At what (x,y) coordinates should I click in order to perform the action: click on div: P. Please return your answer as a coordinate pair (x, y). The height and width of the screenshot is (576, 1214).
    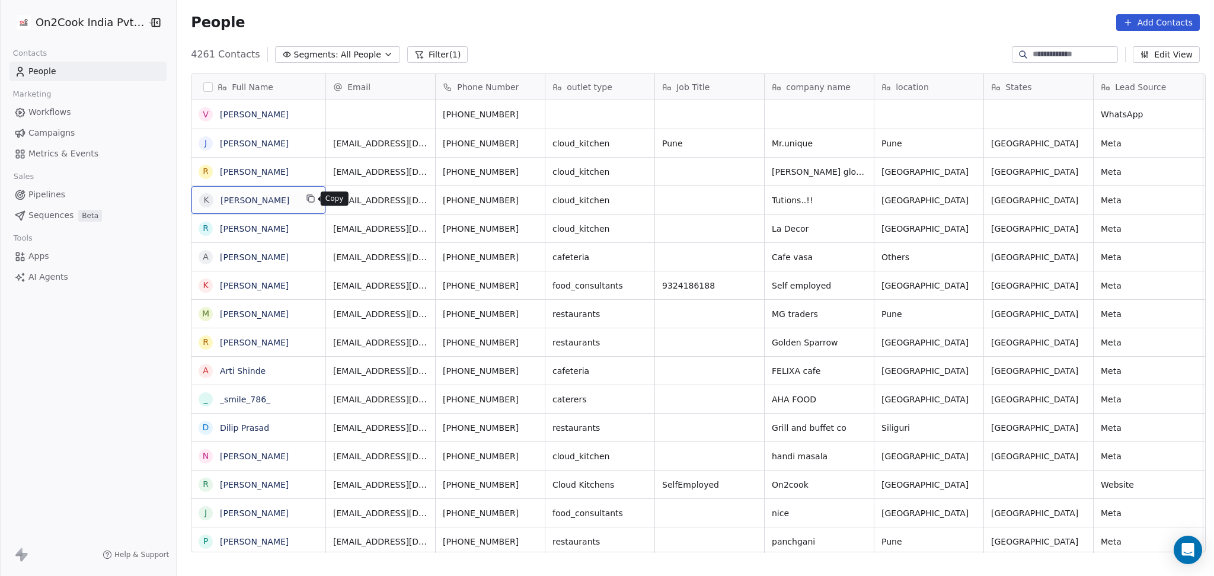
    Looking at the image, I should click on (206, 541).